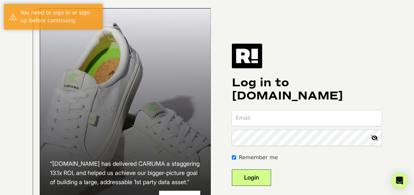 The image size is (414, 195). I want to click on label: Remember me, so click(258, 158).